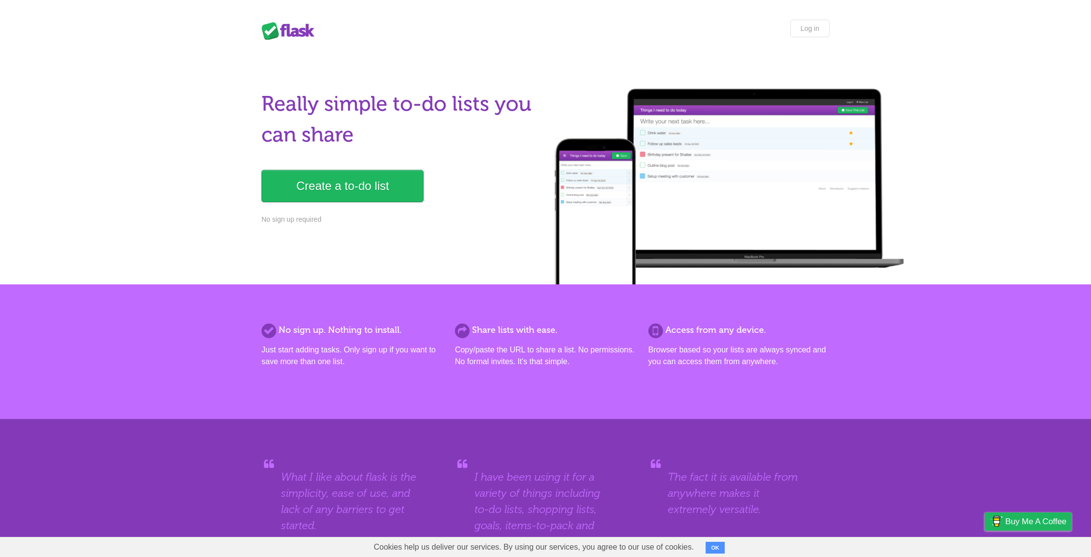 The height and width of the screenshot is (557, 1091). What do you see at coordinates (739, 330) in the screenshot?
I see `h2: Access from any device.` at bounding box center [739, 330].